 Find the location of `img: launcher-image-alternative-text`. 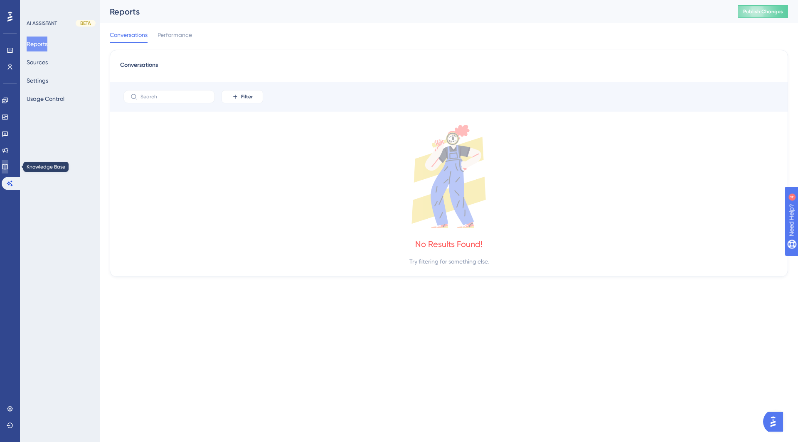

img: launcher-image-alternative-text is located at coordinates (10, 12).